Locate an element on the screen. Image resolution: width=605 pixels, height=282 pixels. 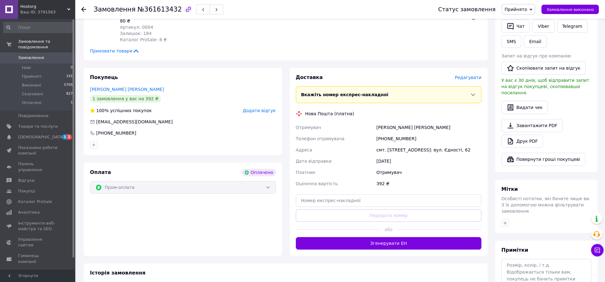
span: Скасовані is located at coordinates (33, 94).